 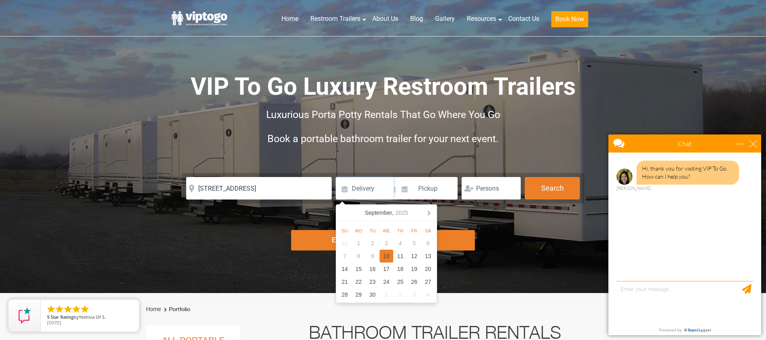 I want to click on span: Book a portable bathroom trailer for your next event., so click(x=383, y=139).